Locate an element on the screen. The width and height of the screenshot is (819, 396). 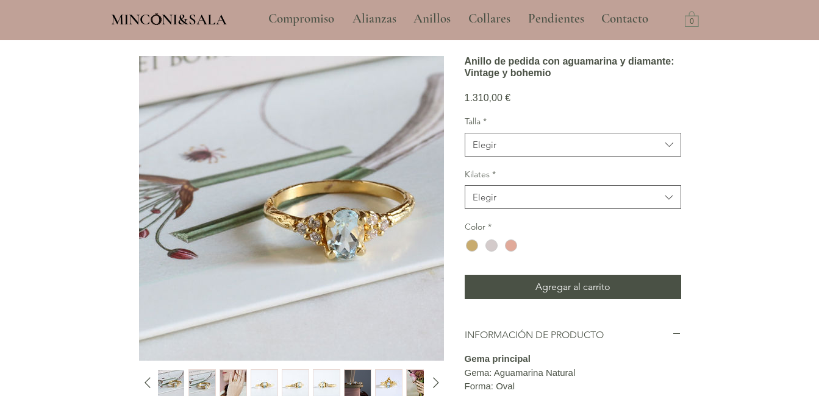
a: Pendientes is located at coordinates (555, 19).